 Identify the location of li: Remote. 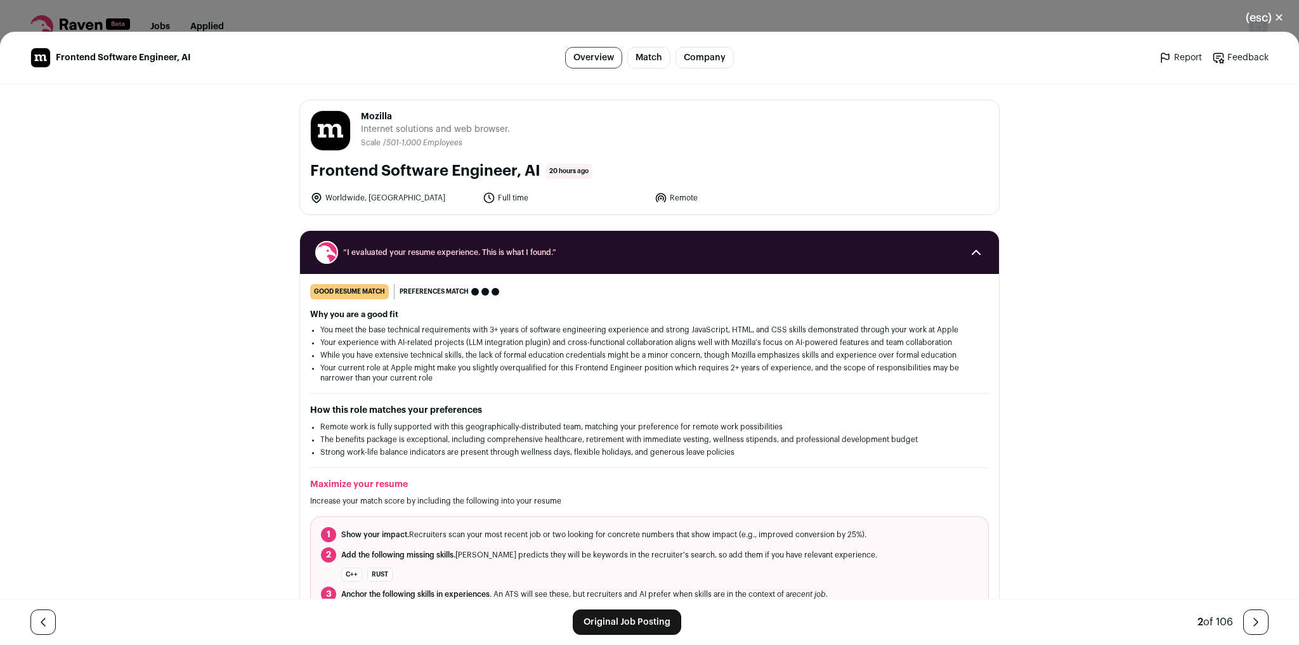
(737, 198).